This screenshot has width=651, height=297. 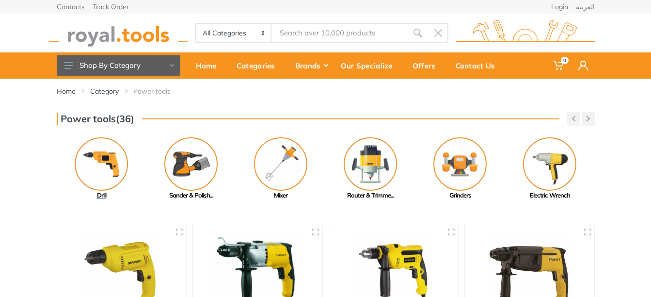 I want to click on nav: breadcrumb, so click(x=326, y=91).